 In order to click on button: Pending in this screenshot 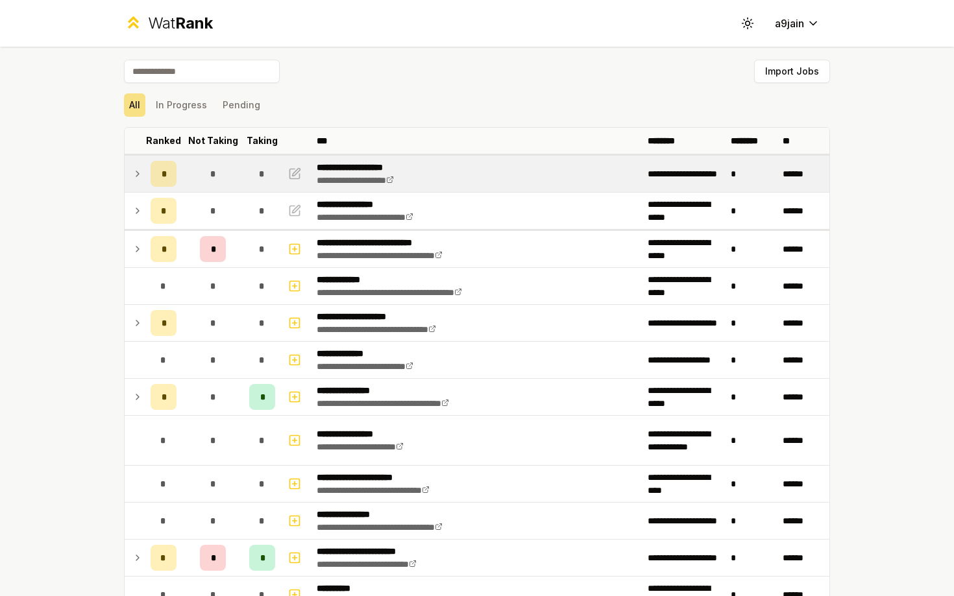, I will do `click(241, 105)`.